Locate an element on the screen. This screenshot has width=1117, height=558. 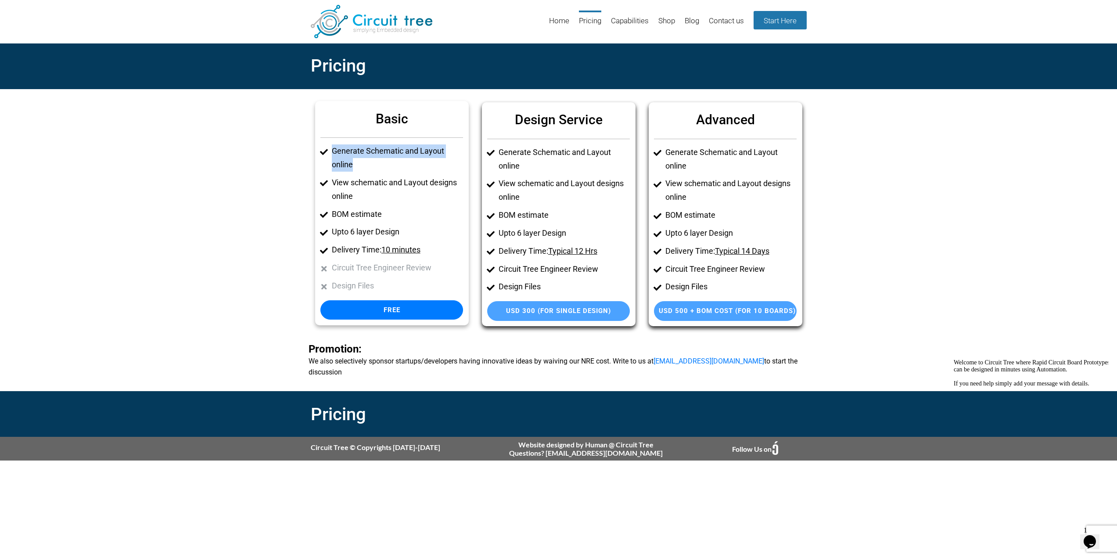
a: USD 500 + BOM Cost (For 10 Boards) is located at coordinates (725, 311).